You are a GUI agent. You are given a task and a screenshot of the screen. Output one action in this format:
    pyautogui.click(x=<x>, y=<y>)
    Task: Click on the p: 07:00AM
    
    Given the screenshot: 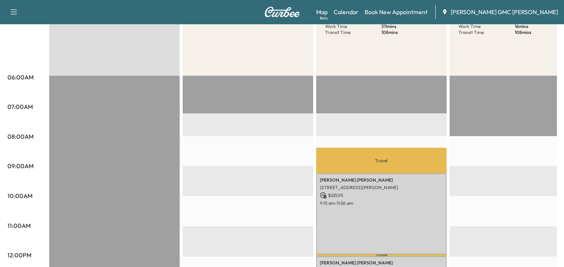 What is the action you would take?
    pyautogui.click(x=20, y=107)
    